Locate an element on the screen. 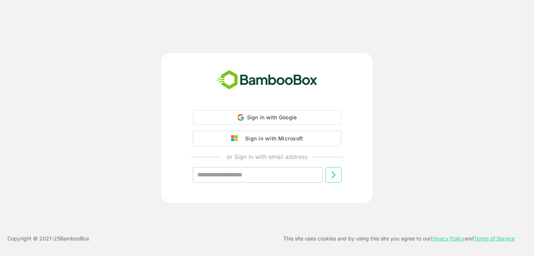 This screenshot has height=256, width=534. span: Sign in with Google is located at coordinates (272, 117).